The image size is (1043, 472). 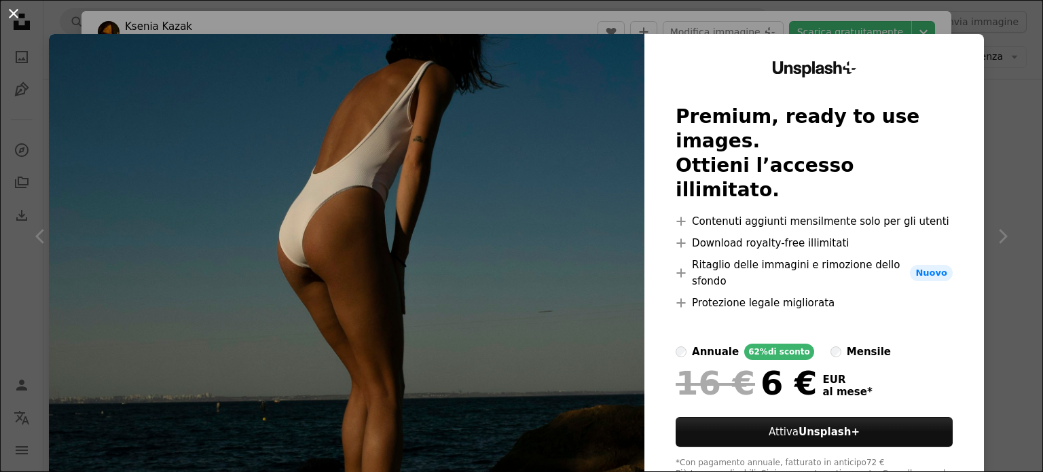 What do you see at coordinates (815, 273) in the screenshot?
I see `li: Ritaglio delle immagini e rimozione dello sfondo` at bounding box center [815, 273].